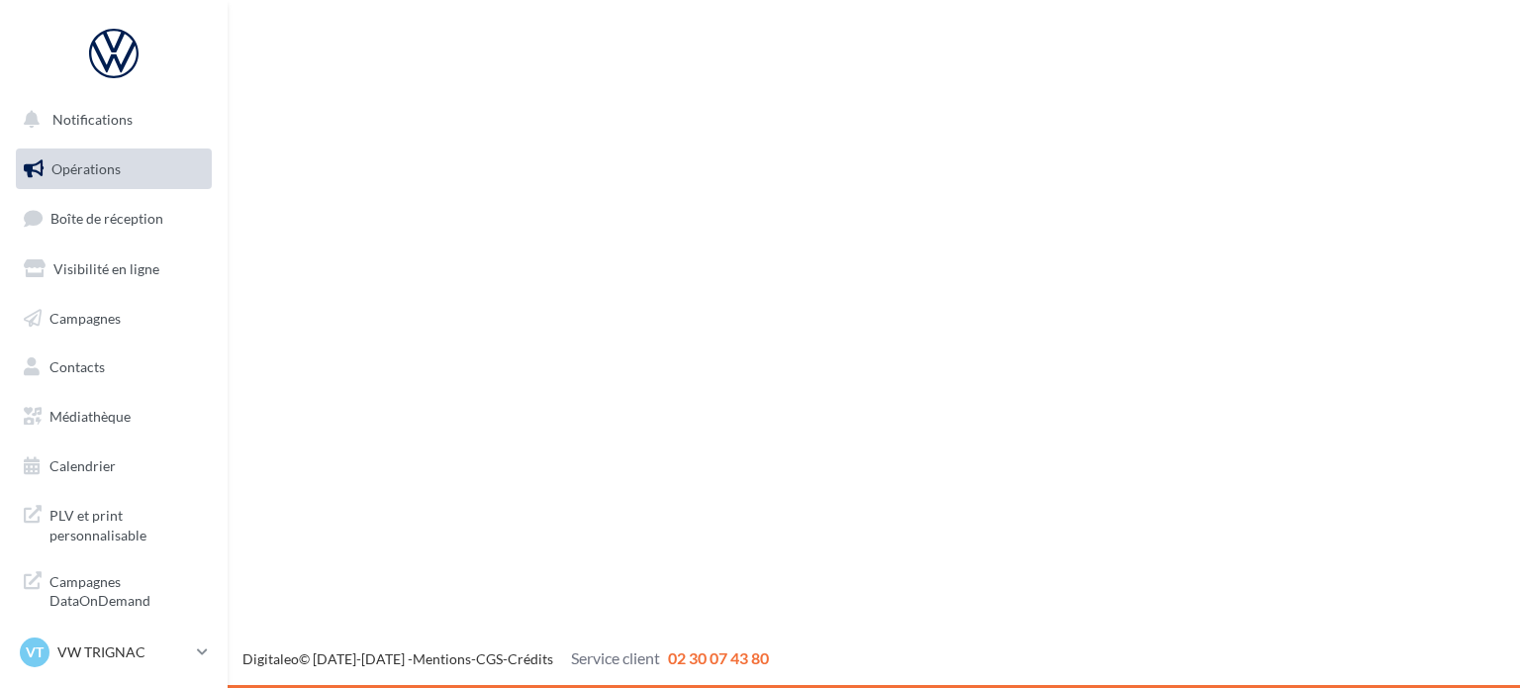 The image size is (1520, 688). What do you see at coordinates (114, 522) in the screenshot?
I see `a: PLV et print personnalisable` at bounding box center [114, 522].